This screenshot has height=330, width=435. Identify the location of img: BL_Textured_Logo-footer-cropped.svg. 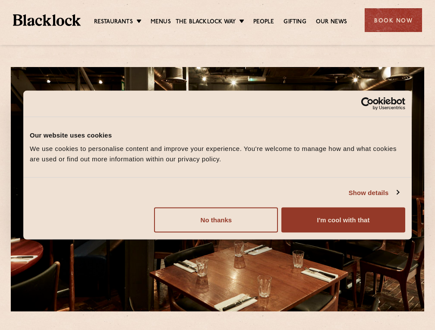
(47, 20).